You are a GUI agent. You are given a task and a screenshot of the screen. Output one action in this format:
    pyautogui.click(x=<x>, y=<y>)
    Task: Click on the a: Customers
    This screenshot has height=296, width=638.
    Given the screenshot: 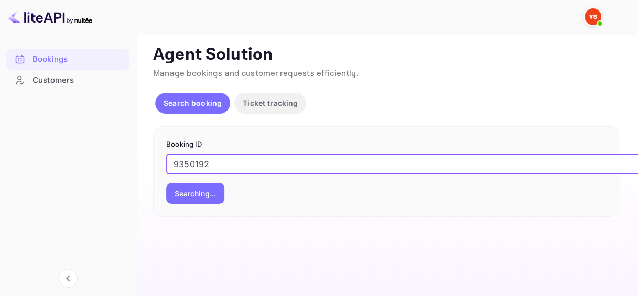 What is the action you would take?
    pyautogui.click(x=68, y=80)
    